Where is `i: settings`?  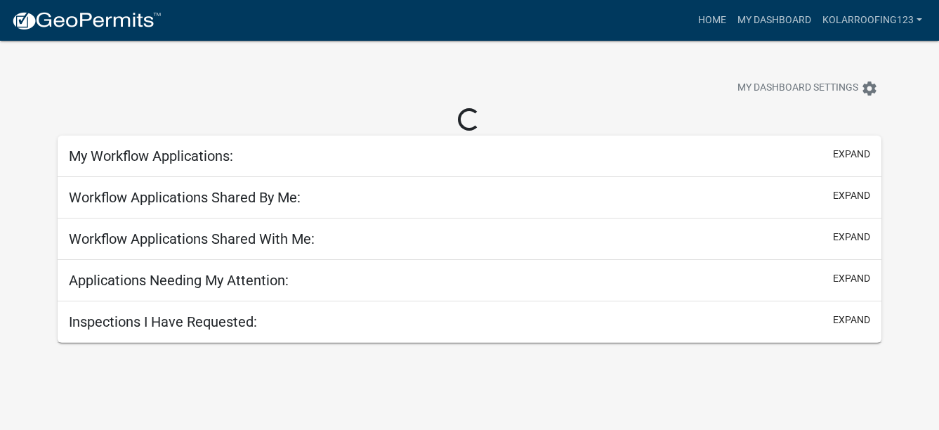 i: settings is located at coordinates (870, 89).